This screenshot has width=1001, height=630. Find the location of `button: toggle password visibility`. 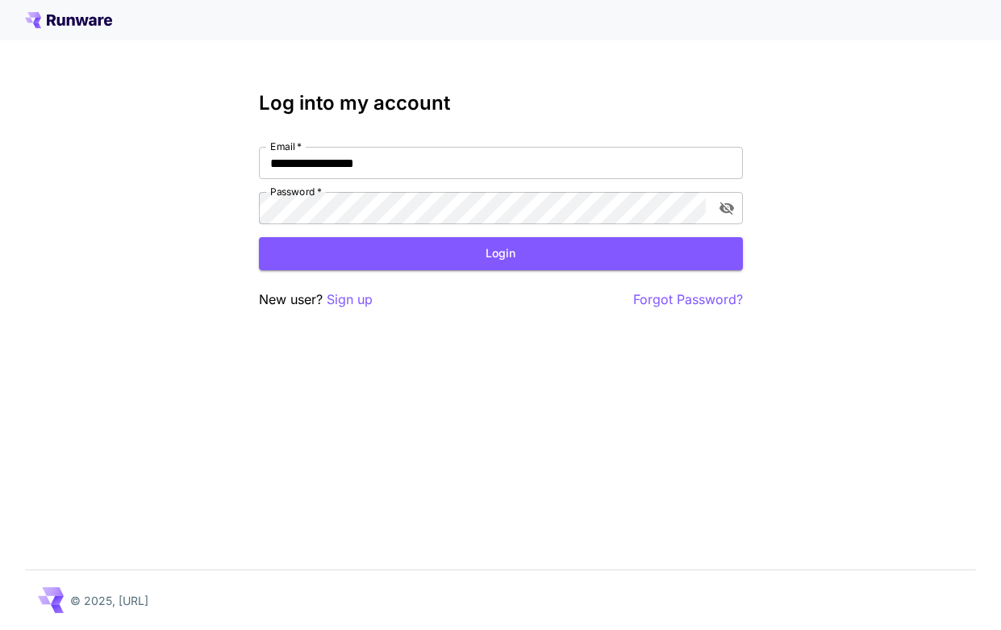

button: toggle password visibility is located at coordinates (727, 208).